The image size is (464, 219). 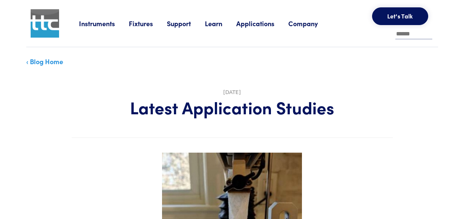 What do you see at coordinates (148, 23) in the screenshot?
I see `a: Fixtures` at bounding box center [148, 23].